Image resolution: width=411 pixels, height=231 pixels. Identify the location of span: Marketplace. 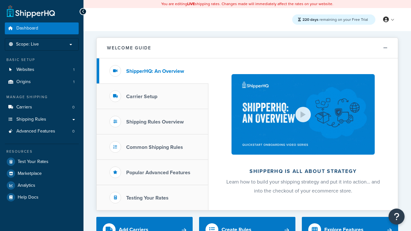
(30, 174).